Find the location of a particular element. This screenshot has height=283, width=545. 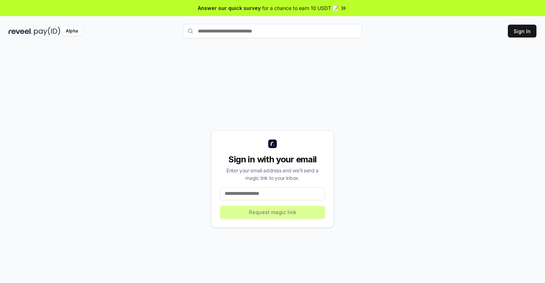

div: Enter your email address and we’ll send a magic link to your inbox. is located at coordinates (273, 174).